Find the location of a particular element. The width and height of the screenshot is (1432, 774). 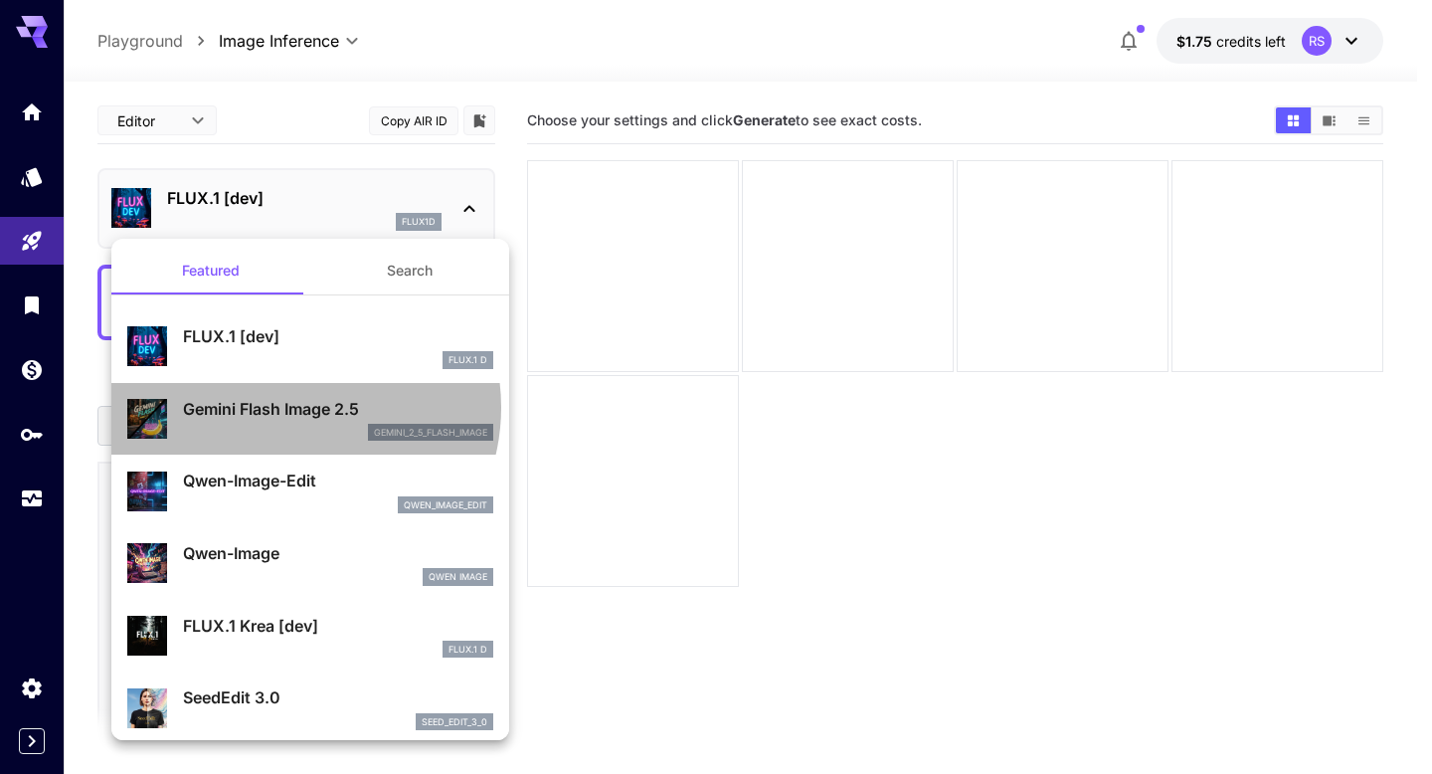

div: Qwen-ImageQwen Image is located at coordinates (310, 563).